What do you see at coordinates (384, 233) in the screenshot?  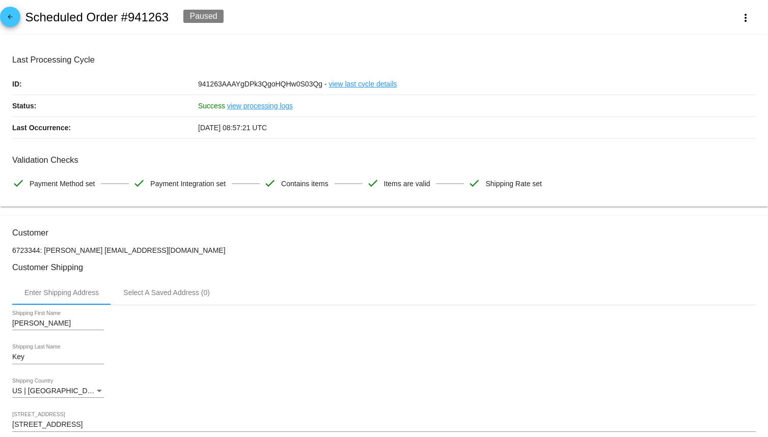 I see `h3: Customer` at bounding box center [384, 233].